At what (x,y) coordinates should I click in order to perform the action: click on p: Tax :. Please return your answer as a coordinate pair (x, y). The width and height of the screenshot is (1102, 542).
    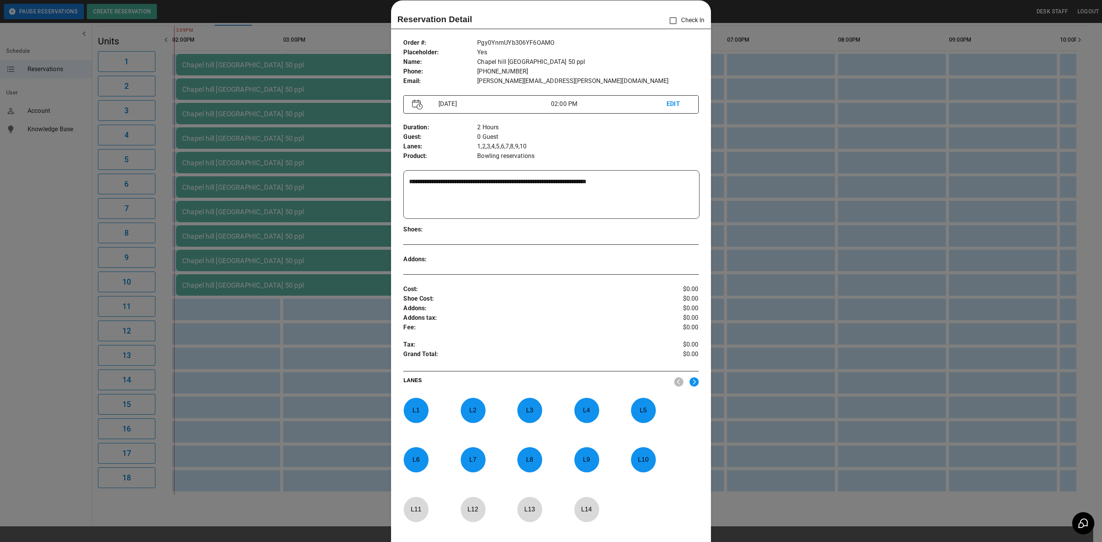
    Looking at the image, I should click on (526, 345).